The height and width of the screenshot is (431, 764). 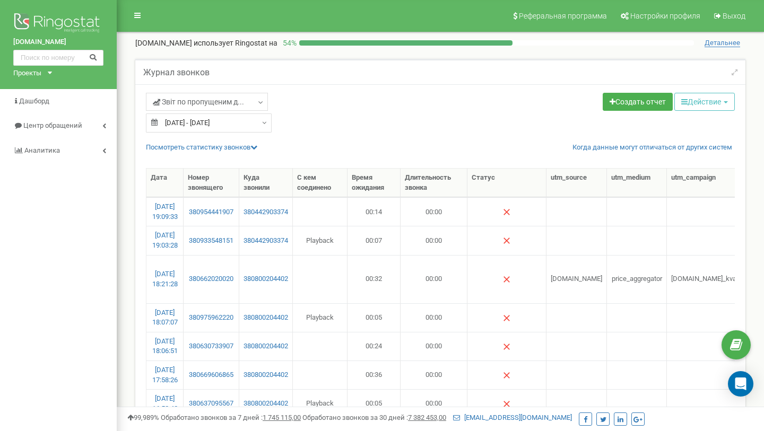 I want to click on input: Поиск по номеру, so click(x=58, y=58).